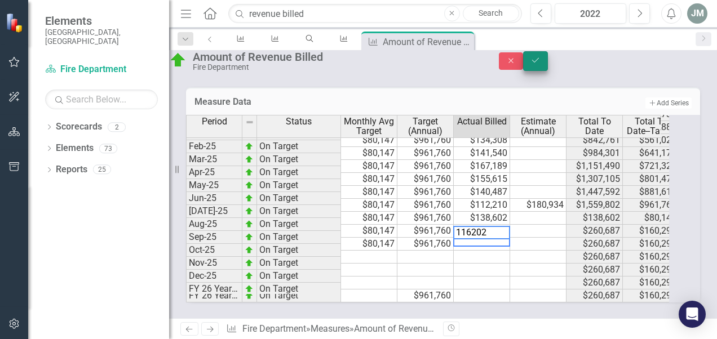  I want to click on button: JM, so click(697, 14).